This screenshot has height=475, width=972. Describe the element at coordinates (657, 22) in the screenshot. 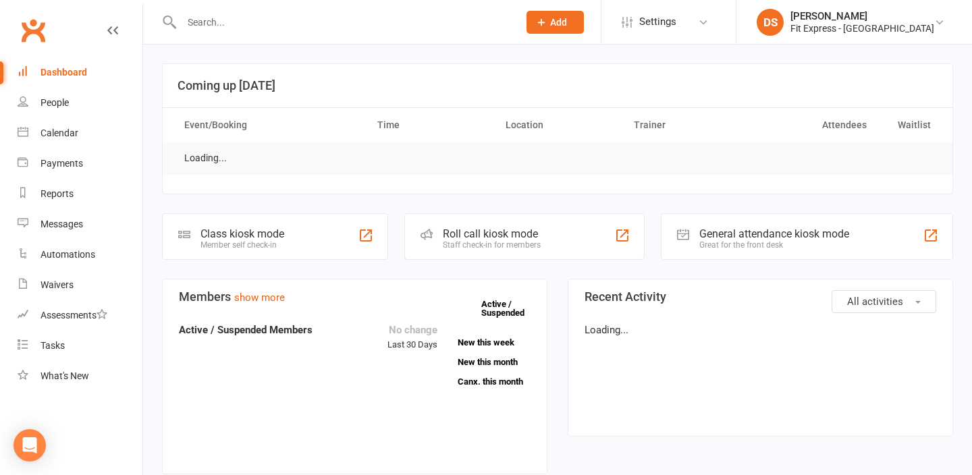

I see `span: Settings` at that location.